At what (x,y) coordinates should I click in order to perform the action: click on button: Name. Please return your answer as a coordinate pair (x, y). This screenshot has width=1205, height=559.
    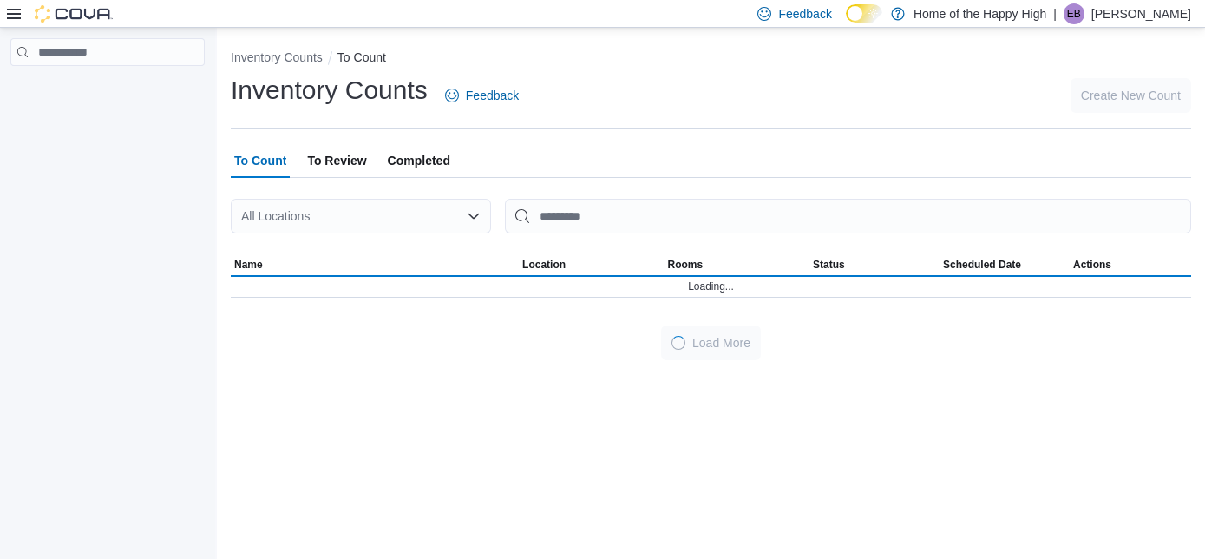
    Looking at the image, I should click on (375, 265).